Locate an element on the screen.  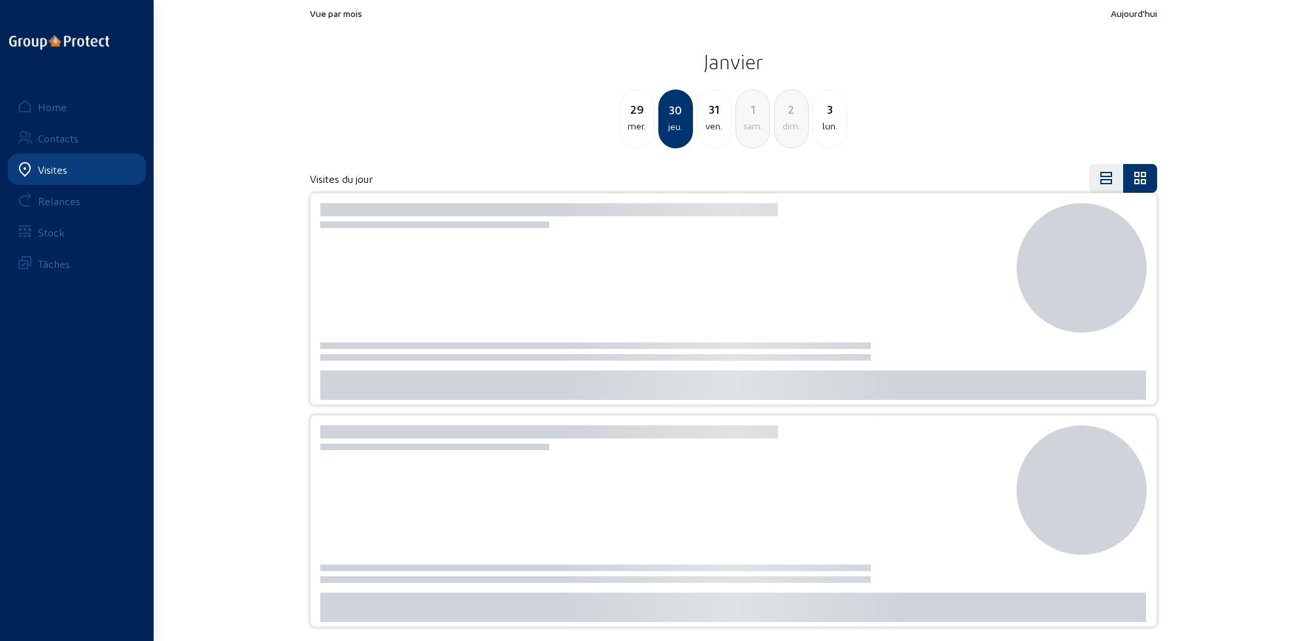
span: Aujourd'hui is located at coordinates (1134, 13).